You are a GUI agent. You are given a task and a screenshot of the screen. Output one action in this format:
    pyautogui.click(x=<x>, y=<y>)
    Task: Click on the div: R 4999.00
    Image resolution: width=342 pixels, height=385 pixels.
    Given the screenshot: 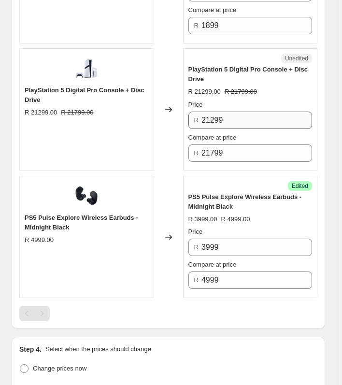 What is the action you would take?
    pyautogui.click(x=39, y=240)
    